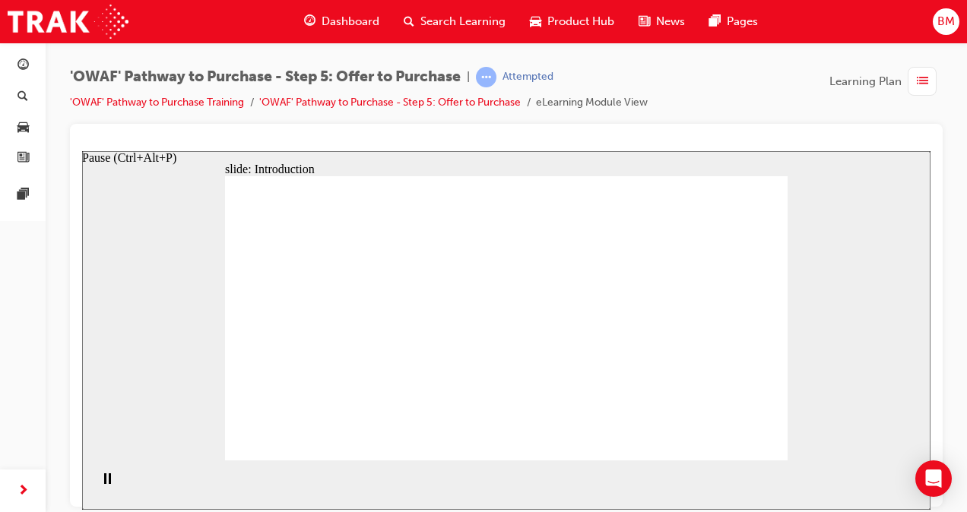  What do you see at coordinates (463, 21) in the screenshot?
I see `span: Search Learning` at bounding box center [463, 21].